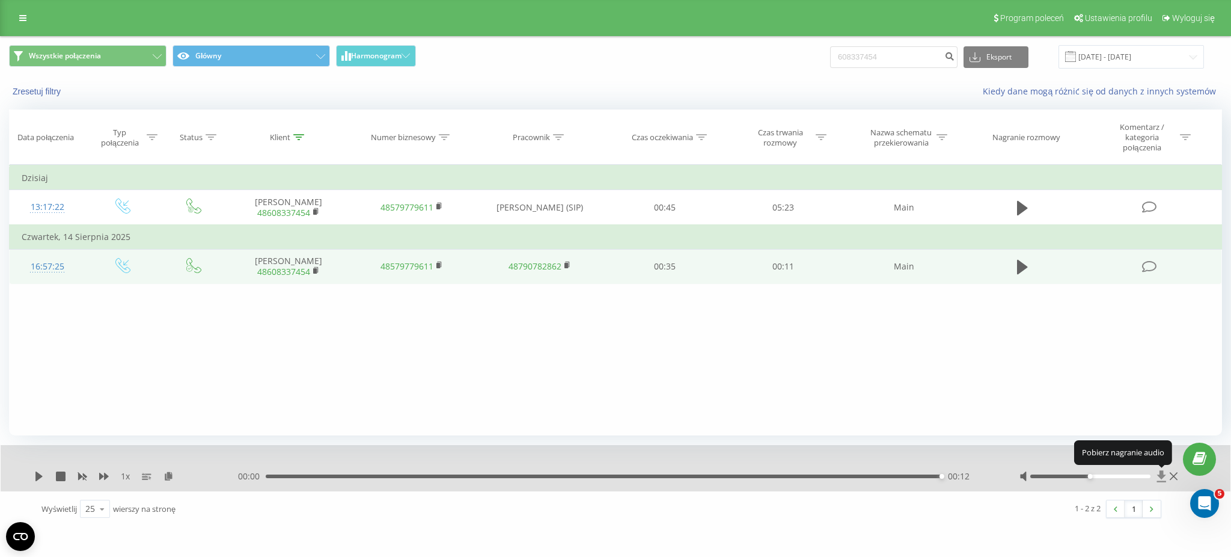  I want to click on div: Nagranie rozmowy, so click(1026, 137).